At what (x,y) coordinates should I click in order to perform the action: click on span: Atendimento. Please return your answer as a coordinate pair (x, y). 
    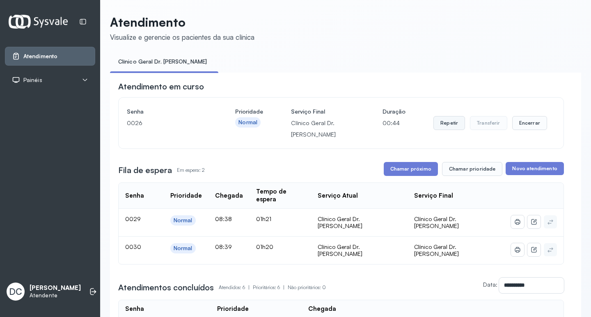
    Looking at the image, I should click on (40, 56).